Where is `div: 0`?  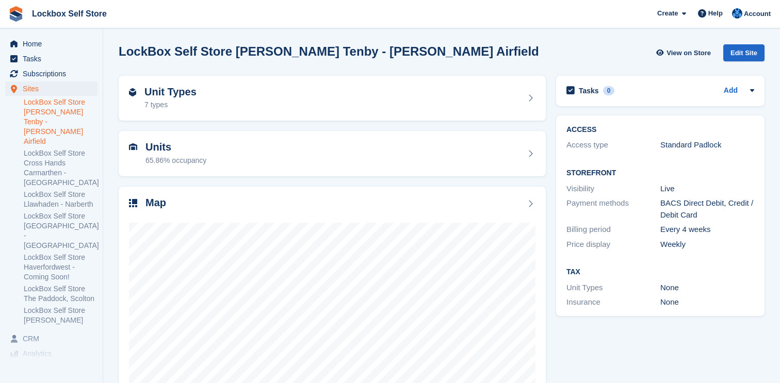
div: 0 is located at coordinates (608, 91).